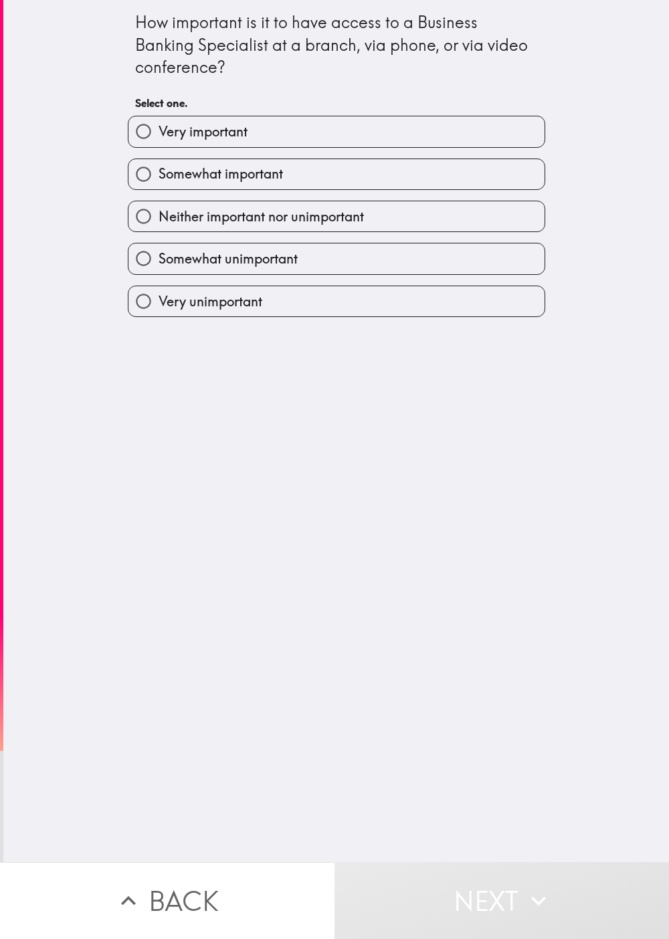  Describe the element at coordinates (336, 216) in the screenshot. I see `button: Neither important nor unimportant` at that location.